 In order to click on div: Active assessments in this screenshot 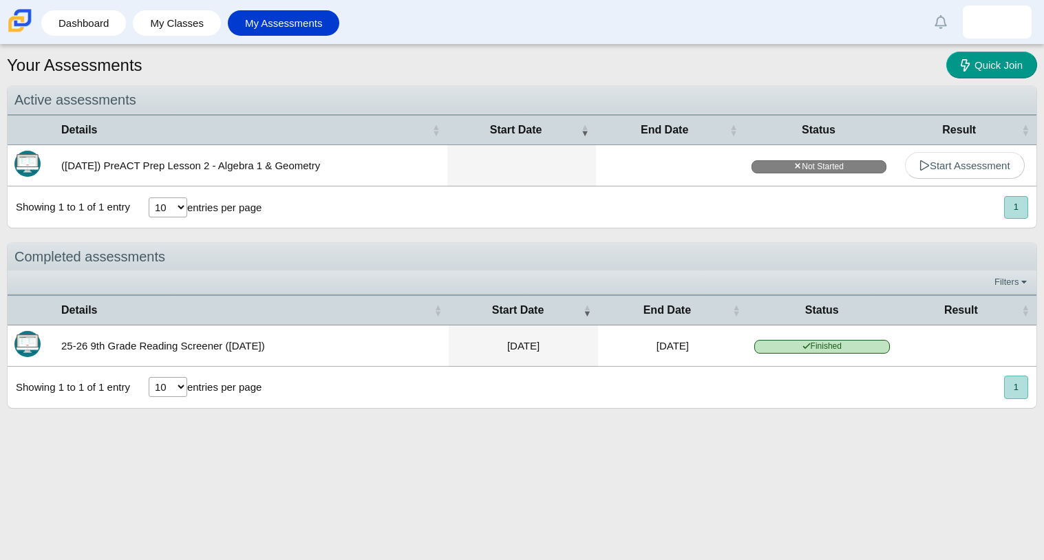, I will do `click(522, 100)`.